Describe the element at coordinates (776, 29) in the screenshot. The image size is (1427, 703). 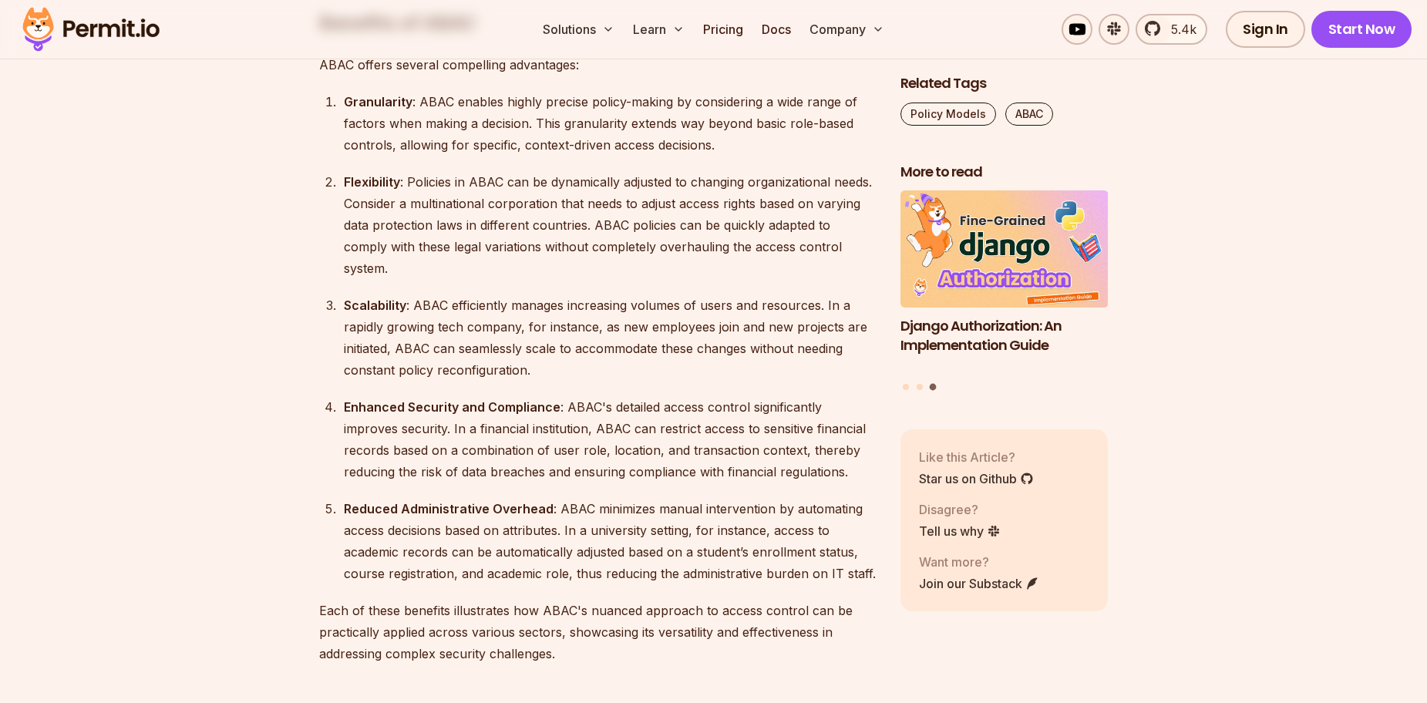
I see `a: Docs` at that location.